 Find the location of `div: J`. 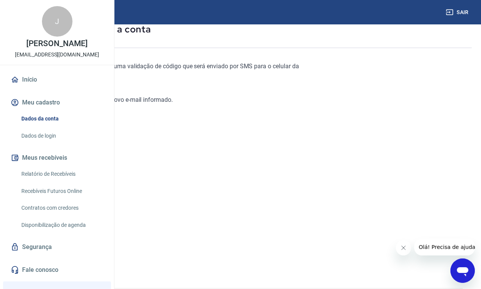

div: J is located at coordinates (57, 21).